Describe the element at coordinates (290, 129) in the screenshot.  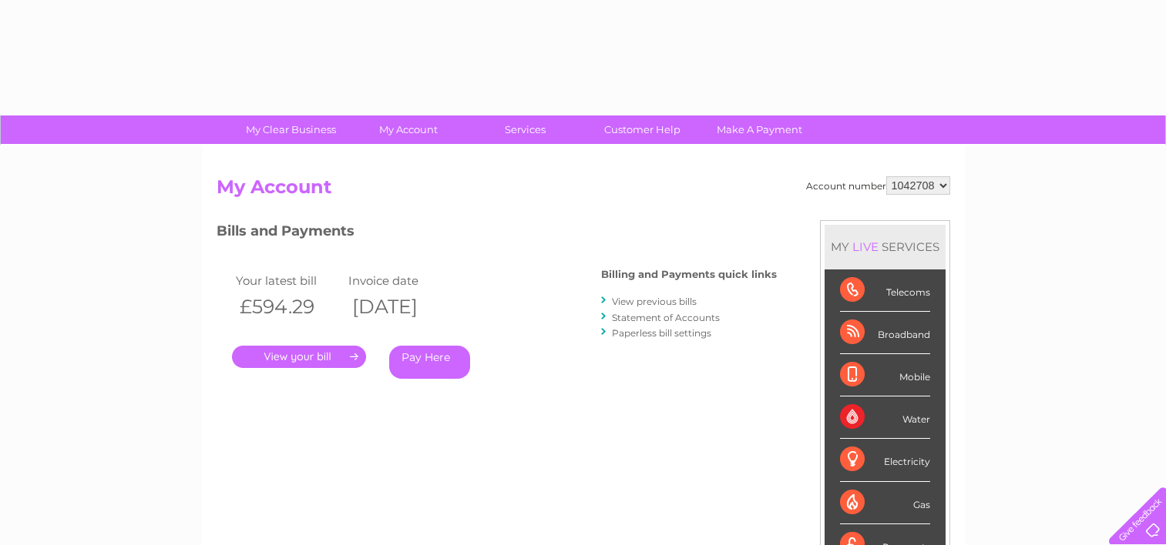
I see `a: My Clear Business` at that location.